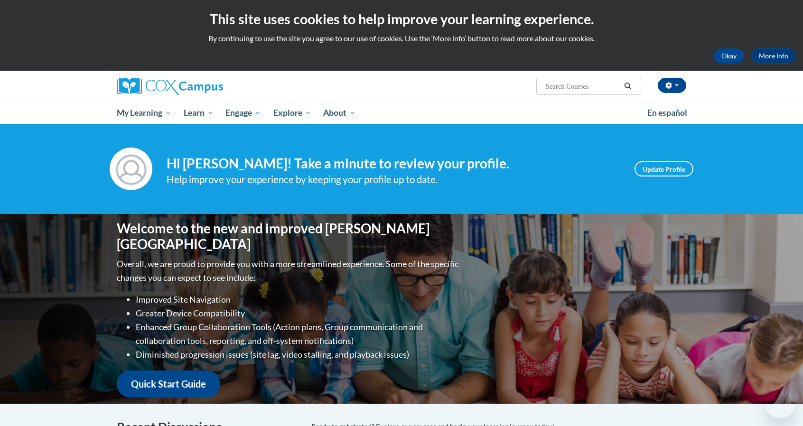 This screenshot has height=426, width=803. Describe the element at coordinates (170, 86) in the screenshot. I see `img: Cox Campus` at that location.